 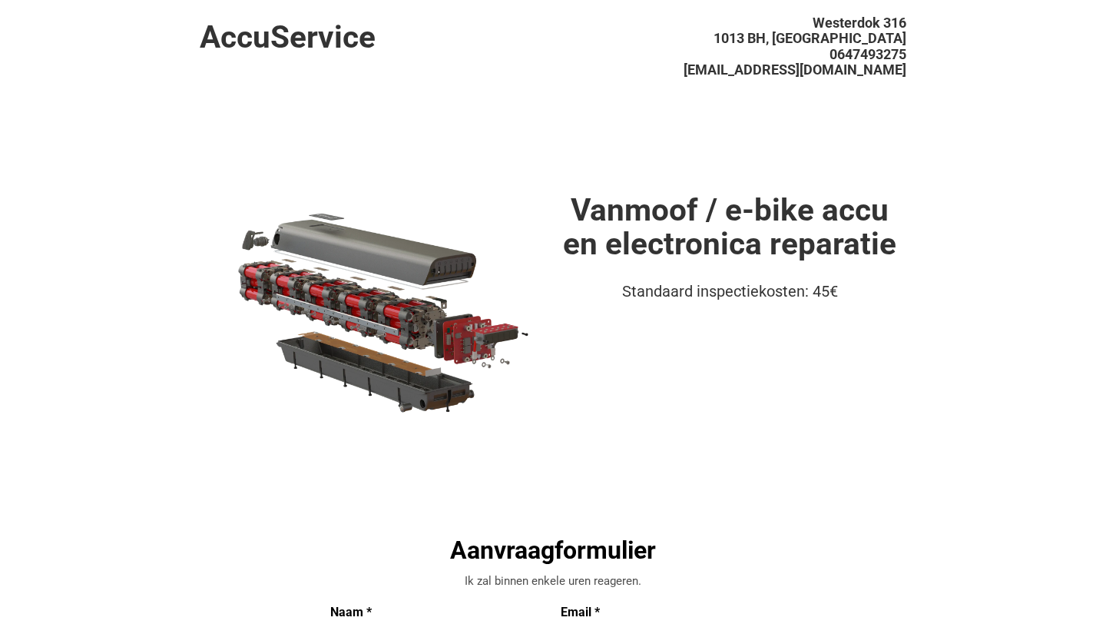 I want to click on span: Westerdok 316, so click(x=860, y=22).